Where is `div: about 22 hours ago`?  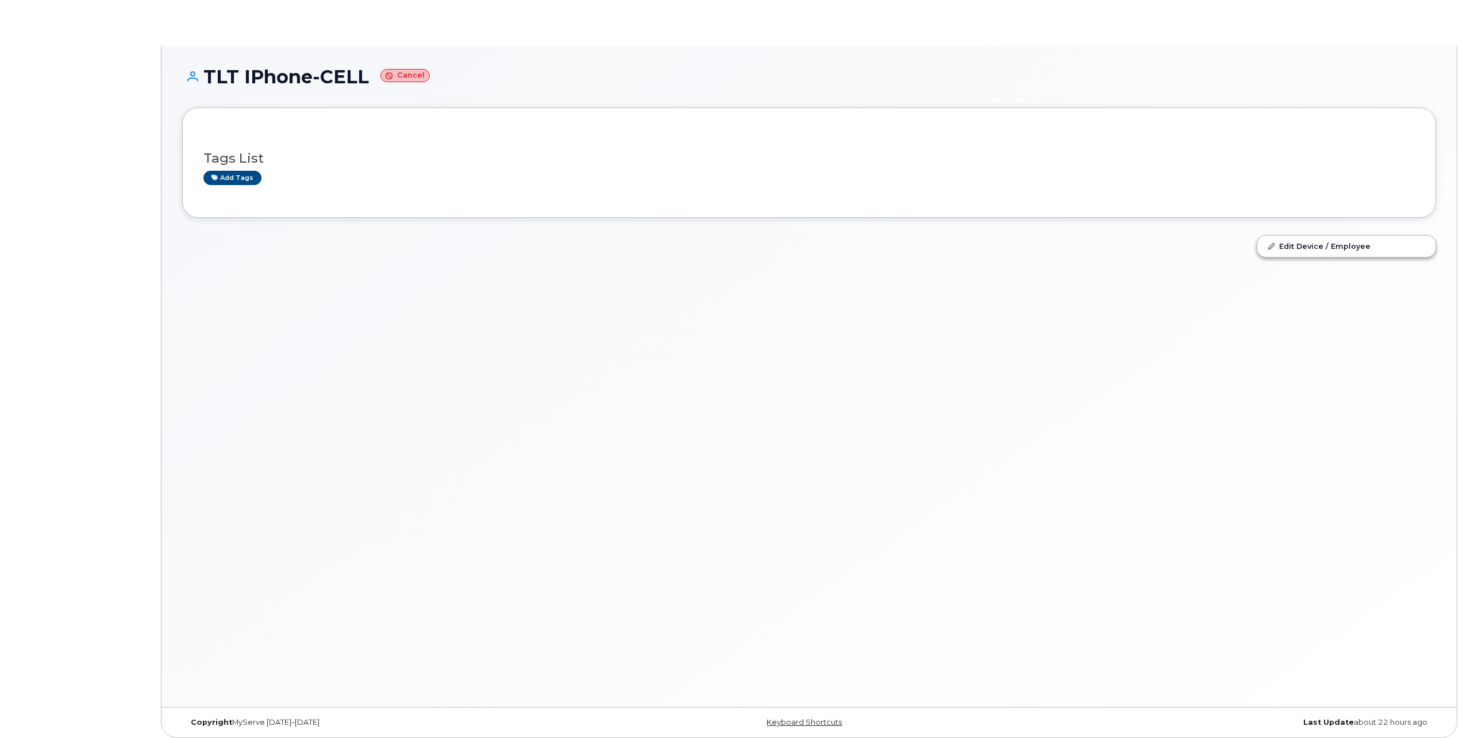
div: about 22 hours ago is located at coordinates (1227, 722).